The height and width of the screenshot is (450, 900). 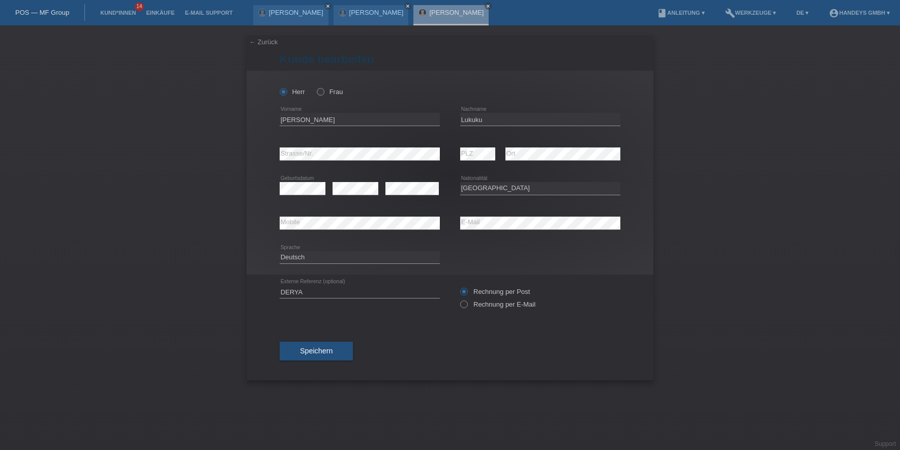 What do you see at coordinates (885, 444) in the screenshot?
I see `a: Support` at bounding box center [885, 444].